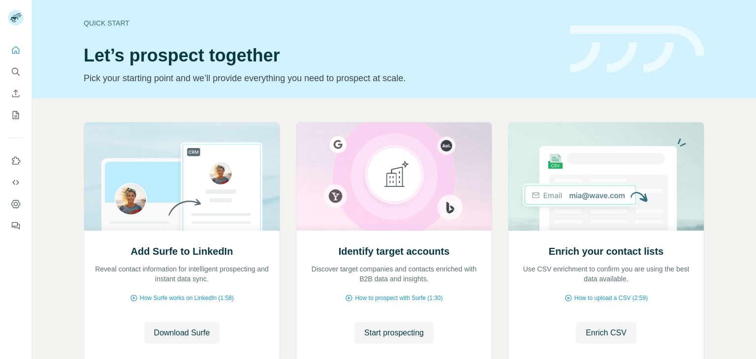 The height and width of the screenshot is (359, 756). What do you see at coordinates (321, 56) in the screenshot?
I see `h1: Let’s prospect together` at bounding box center [321, 56].